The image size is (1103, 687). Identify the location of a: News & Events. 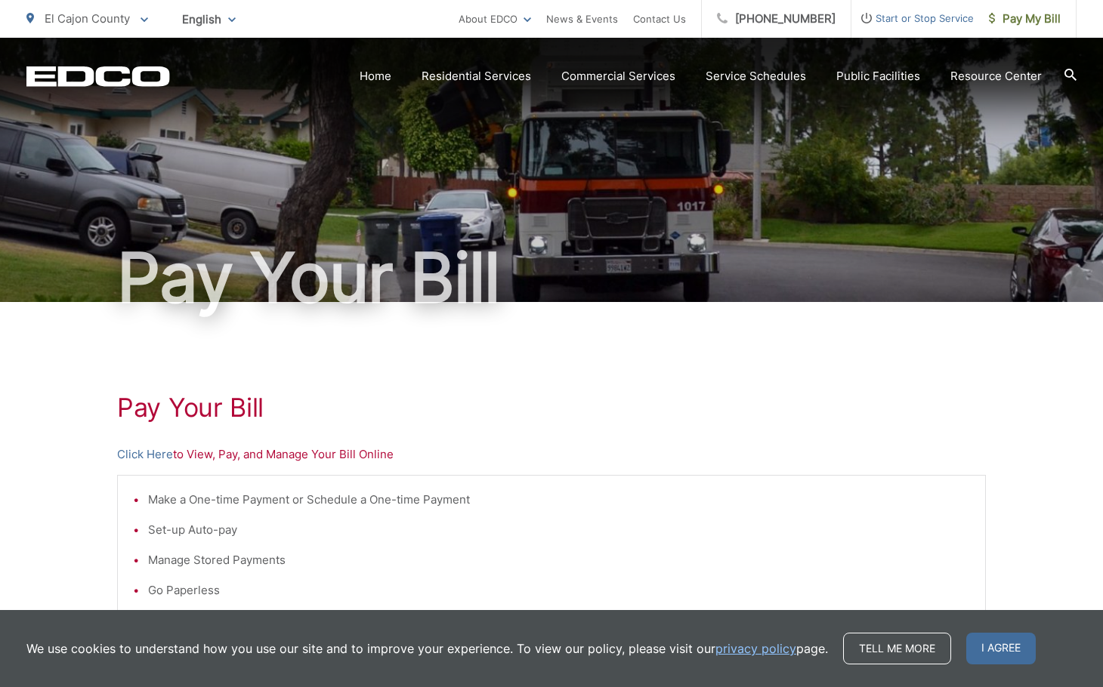
(582, 19).